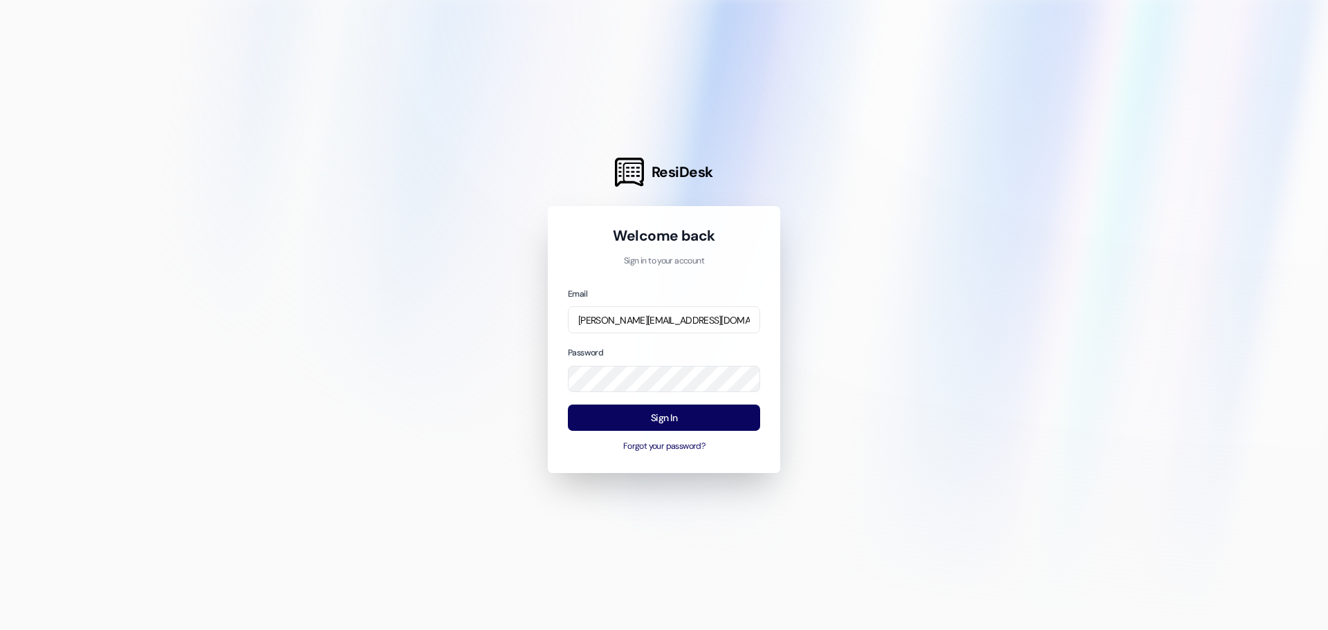 The height and width of the screenshot is (630, 1328). Describe the element at coordinates (630, 172) in the screenshot. I see `img: ResiDesk Logo` at that location.